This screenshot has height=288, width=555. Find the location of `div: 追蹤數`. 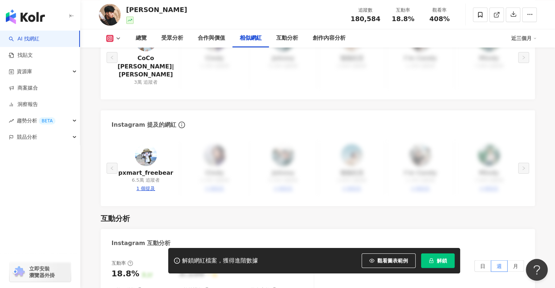

div: 追蹤數 is located at coordinates (365, 10).